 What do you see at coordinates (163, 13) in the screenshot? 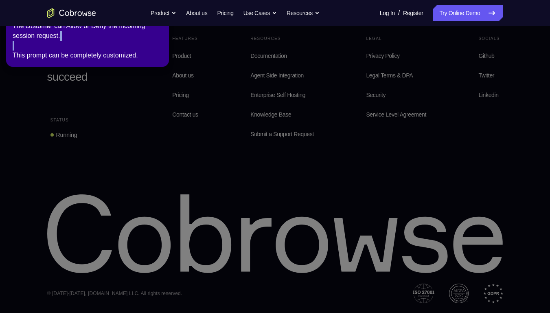
I see `button: Product` at bounding box center [163, 13].